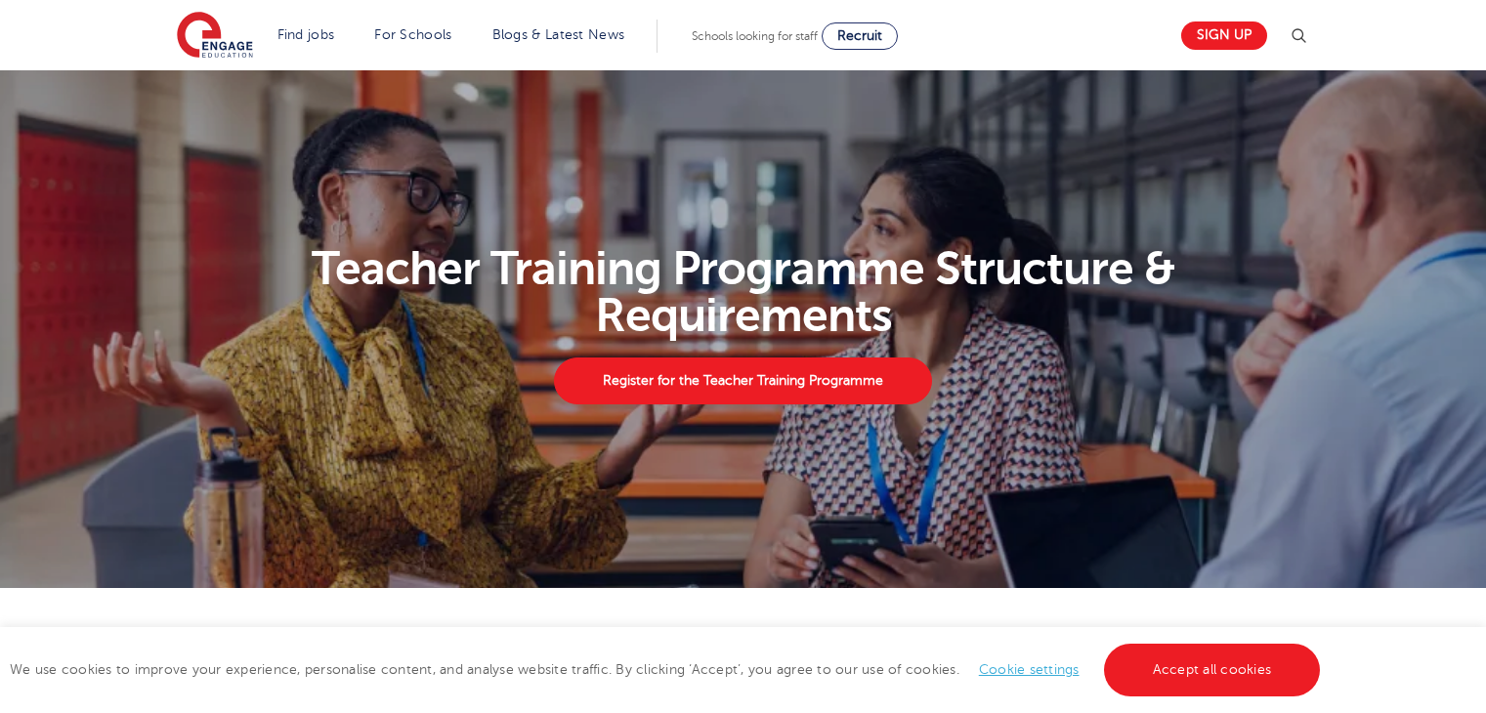  Describe the element at coordinates (1029, 669) in the screenshot. I see `a: Cookie settings` at that location.